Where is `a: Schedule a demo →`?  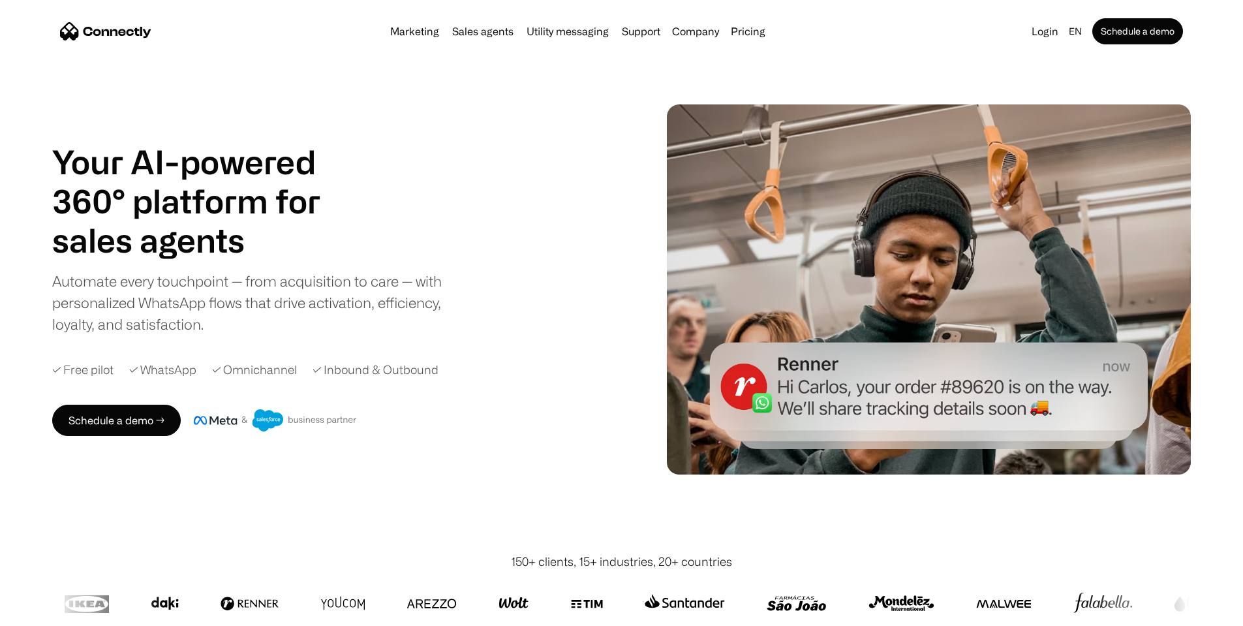 a: Schedule a demo → is located at coordinates (116, 420).